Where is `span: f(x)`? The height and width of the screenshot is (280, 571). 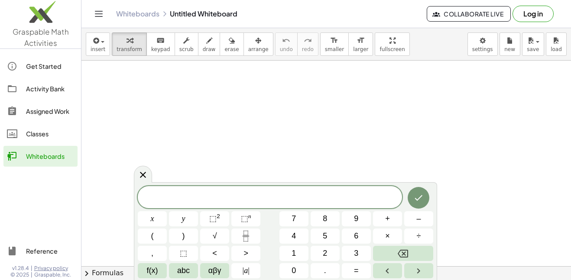
span: f(x) is located at coordinates (152, 271).